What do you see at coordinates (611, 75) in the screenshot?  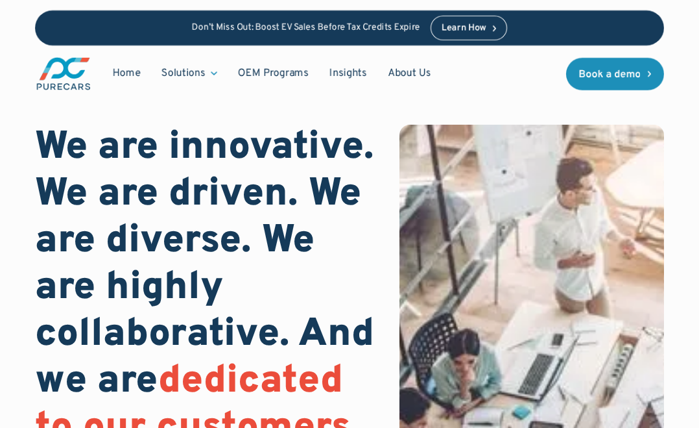 I see `div: Book a demo` at bounding box center [611, 75].